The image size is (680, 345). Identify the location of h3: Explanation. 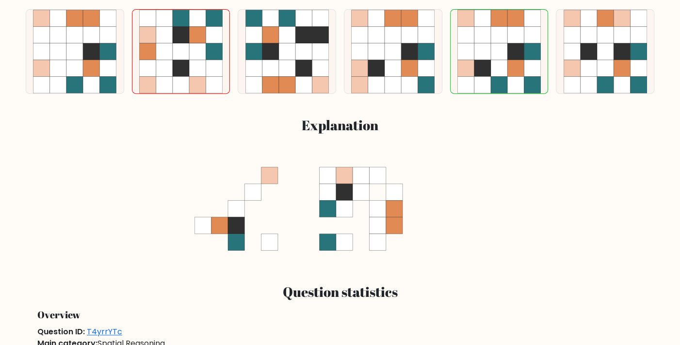
(340, 125).